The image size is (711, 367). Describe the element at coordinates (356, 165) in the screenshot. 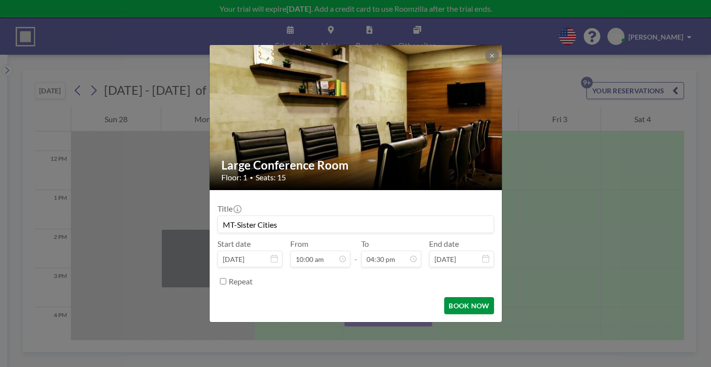

I see `h2: Large Conference Room` at that location.